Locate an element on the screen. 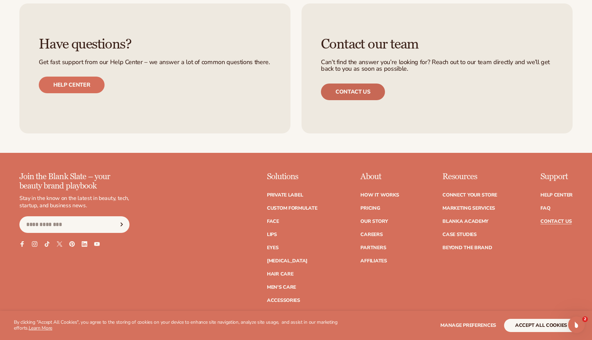  span: 2 is located at coordinates (586, 319).